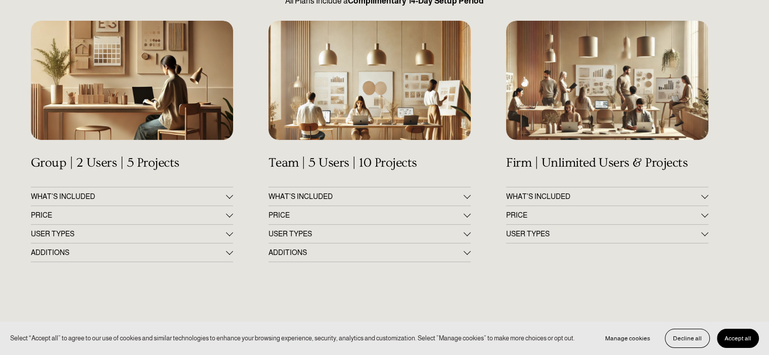  I want to click on p: Select “Accept all” to agree to our use of cookies and similar technologies to enhance your brows..., so click(292, 338).